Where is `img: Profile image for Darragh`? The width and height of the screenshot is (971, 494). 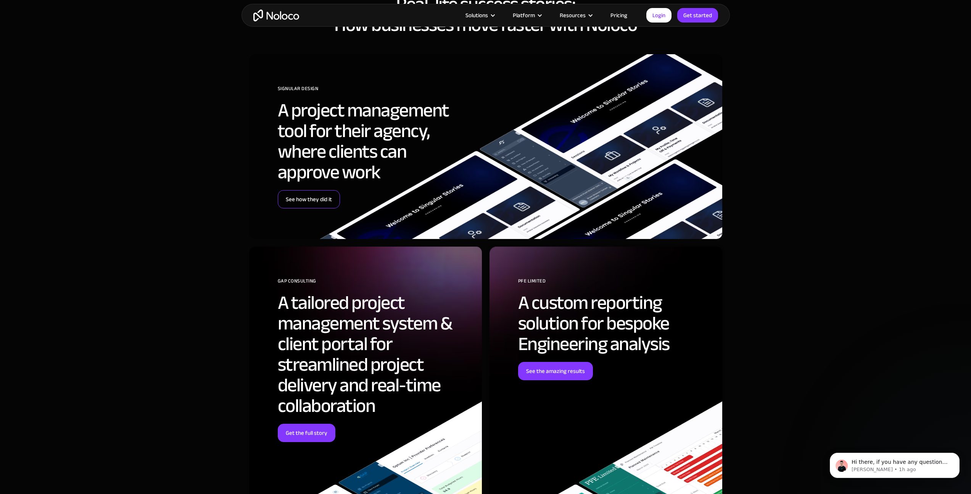
img: Profile image for Darragh is located at coordinates (23, 29).